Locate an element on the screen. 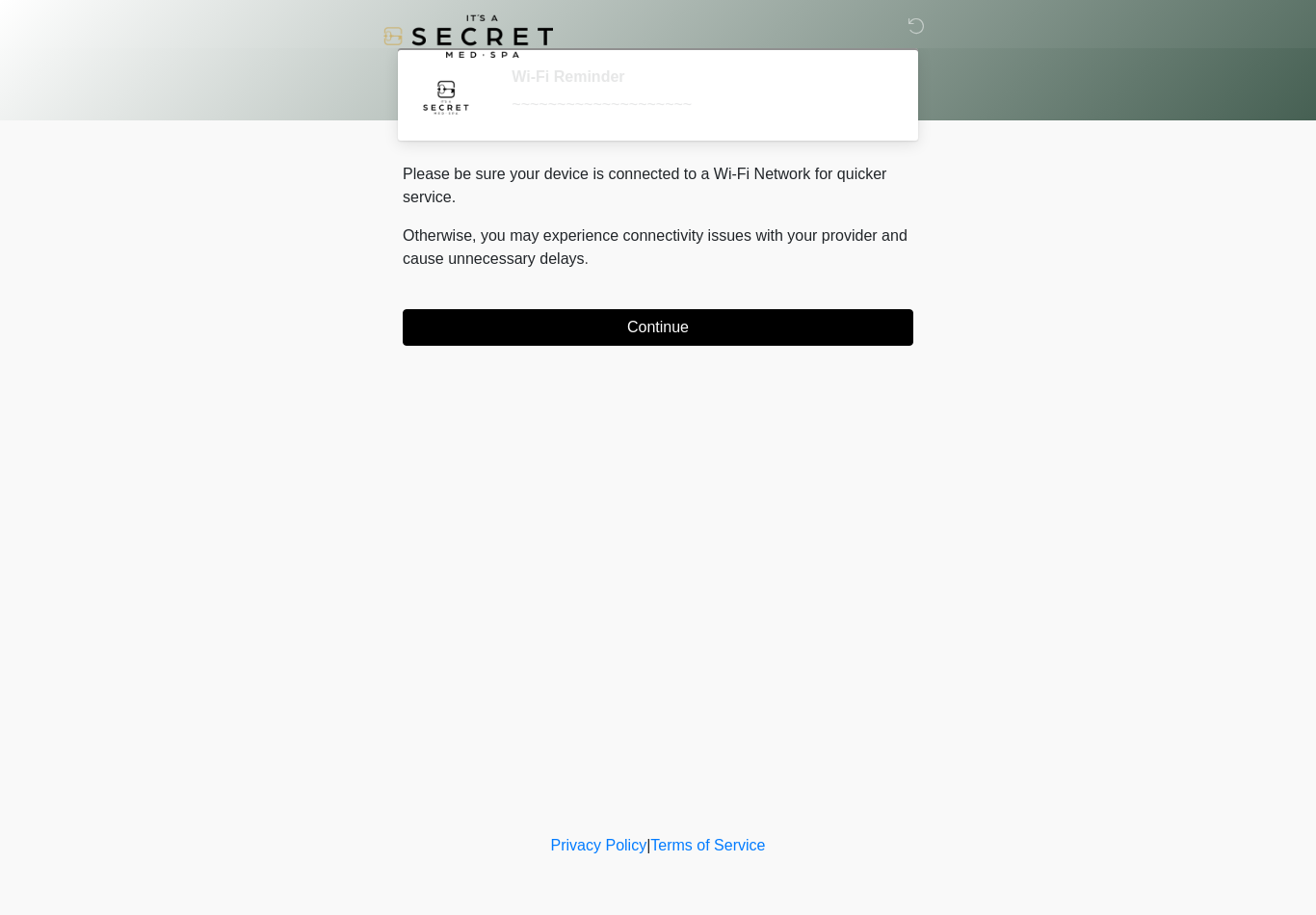 Image resolution: width=1316 pixels, height=915 pixels. a: Terms of Service is located at coordinates (707, 844).